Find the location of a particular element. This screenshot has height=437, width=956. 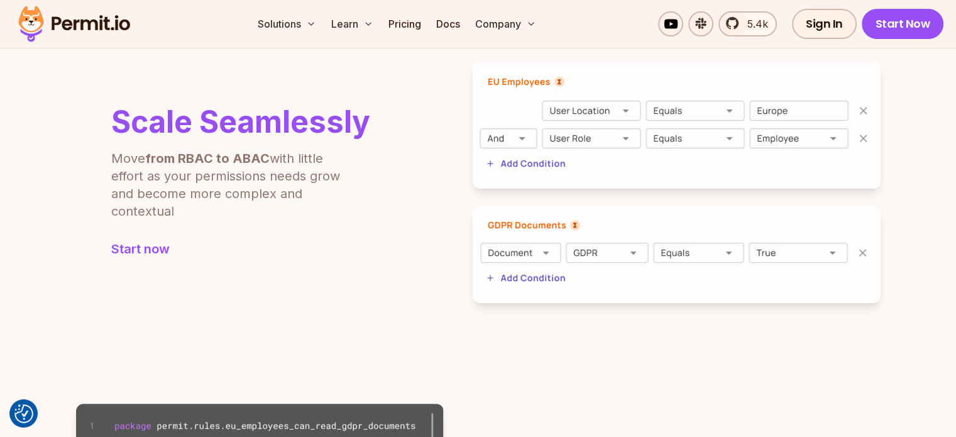

a: Docs is located at coordinates (448, 24).